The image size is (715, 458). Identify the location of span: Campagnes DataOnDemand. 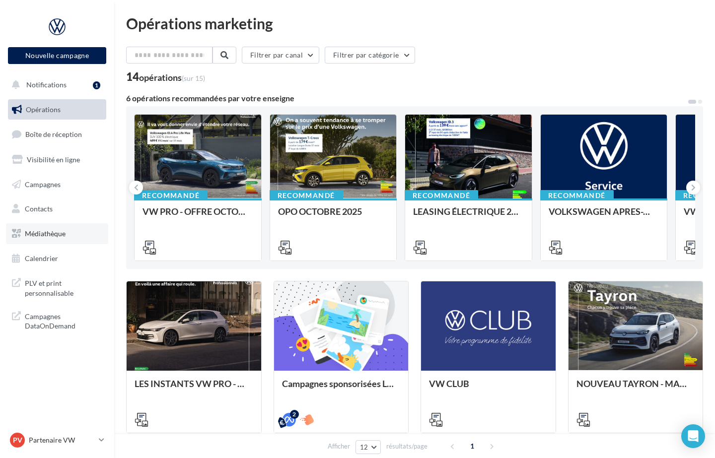
(64, 320).